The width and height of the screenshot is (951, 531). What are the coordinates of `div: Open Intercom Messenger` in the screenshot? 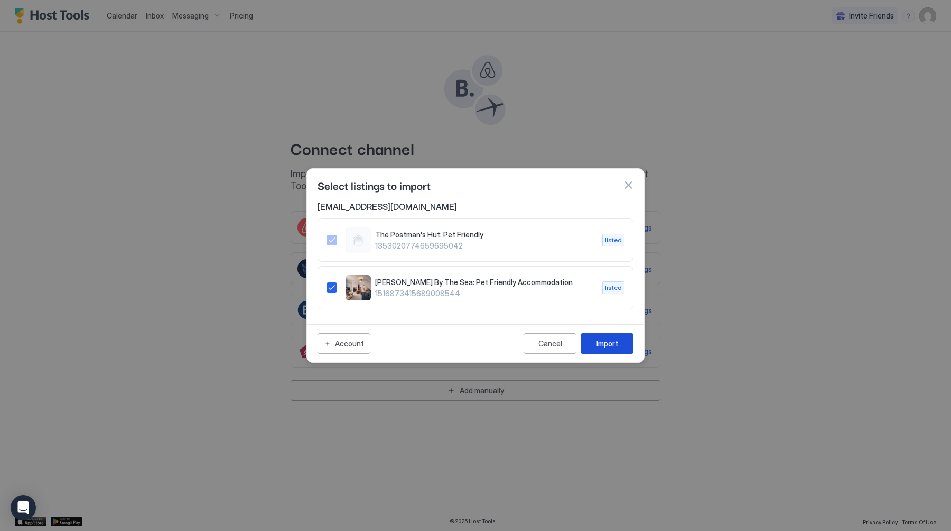 It's located at (23, 507).